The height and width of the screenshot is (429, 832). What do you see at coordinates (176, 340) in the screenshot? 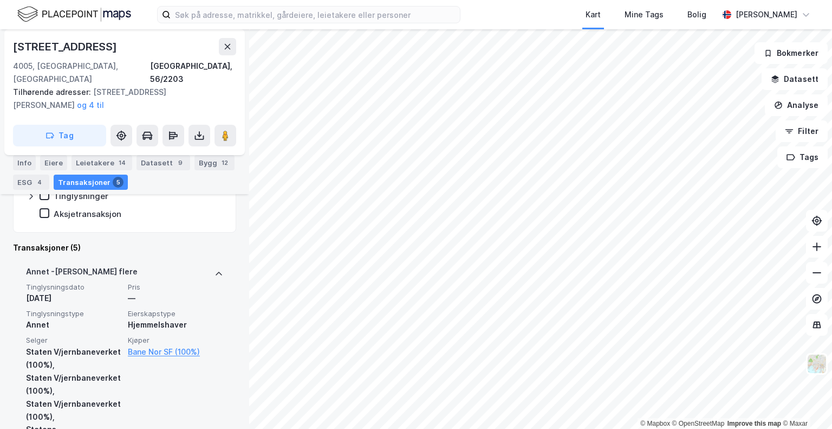
I see `span: Kjøper` at bounding box center [176, 340].